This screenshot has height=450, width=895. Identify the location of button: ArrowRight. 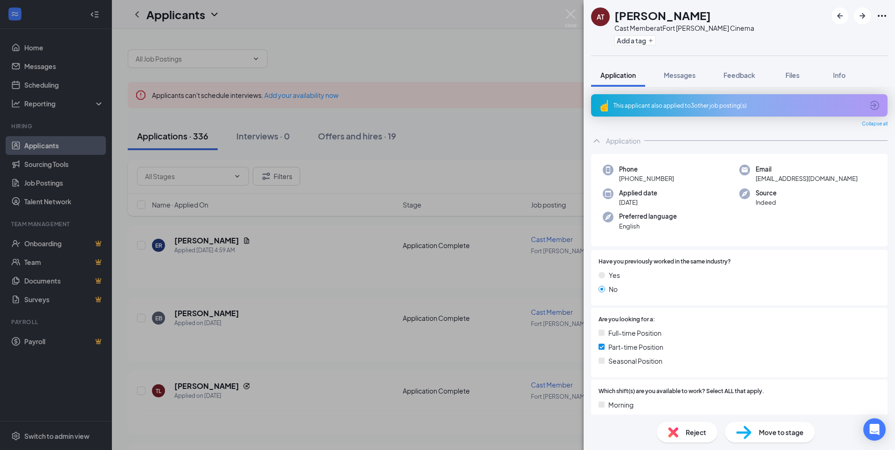
(862, 16).